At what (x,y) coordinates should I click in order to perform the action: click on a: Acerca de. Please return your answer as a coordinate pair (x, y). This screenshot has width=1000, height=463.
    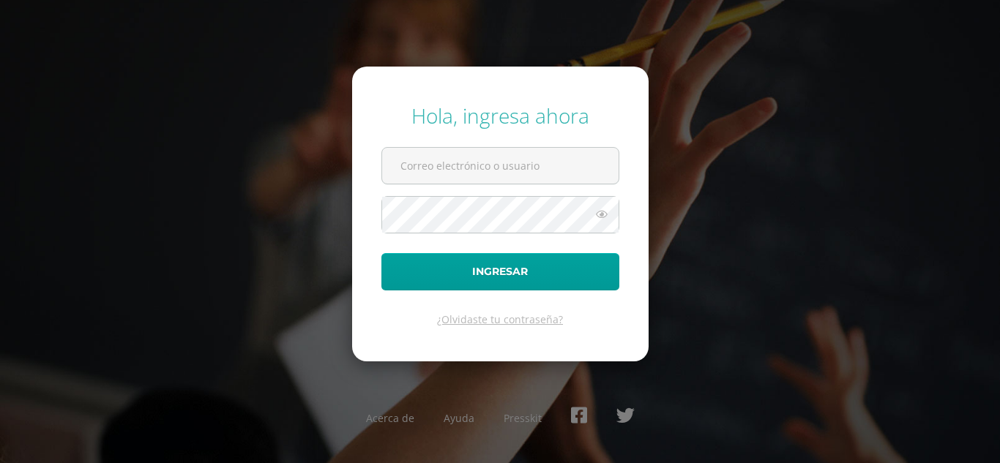
    Looking at the image, I should click on (390, 418).